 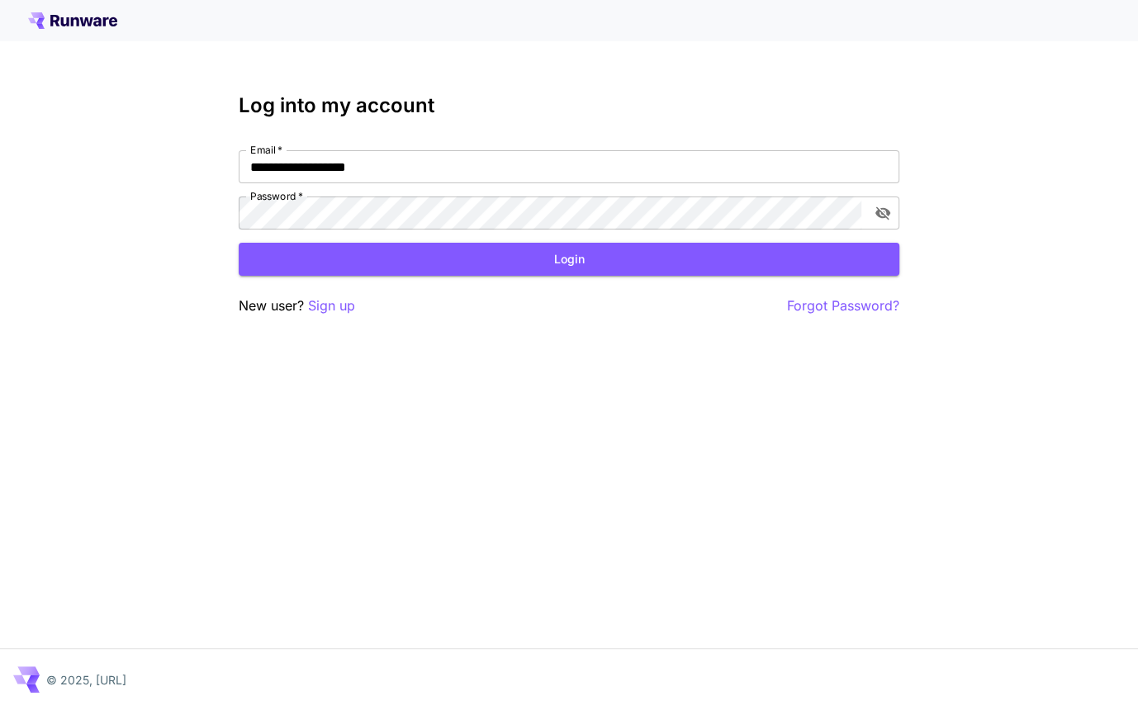 What do you see at coordinates (843, 305) in the screenshot?
I see `button: Forgot Password?` at bounding box center [843, 305].